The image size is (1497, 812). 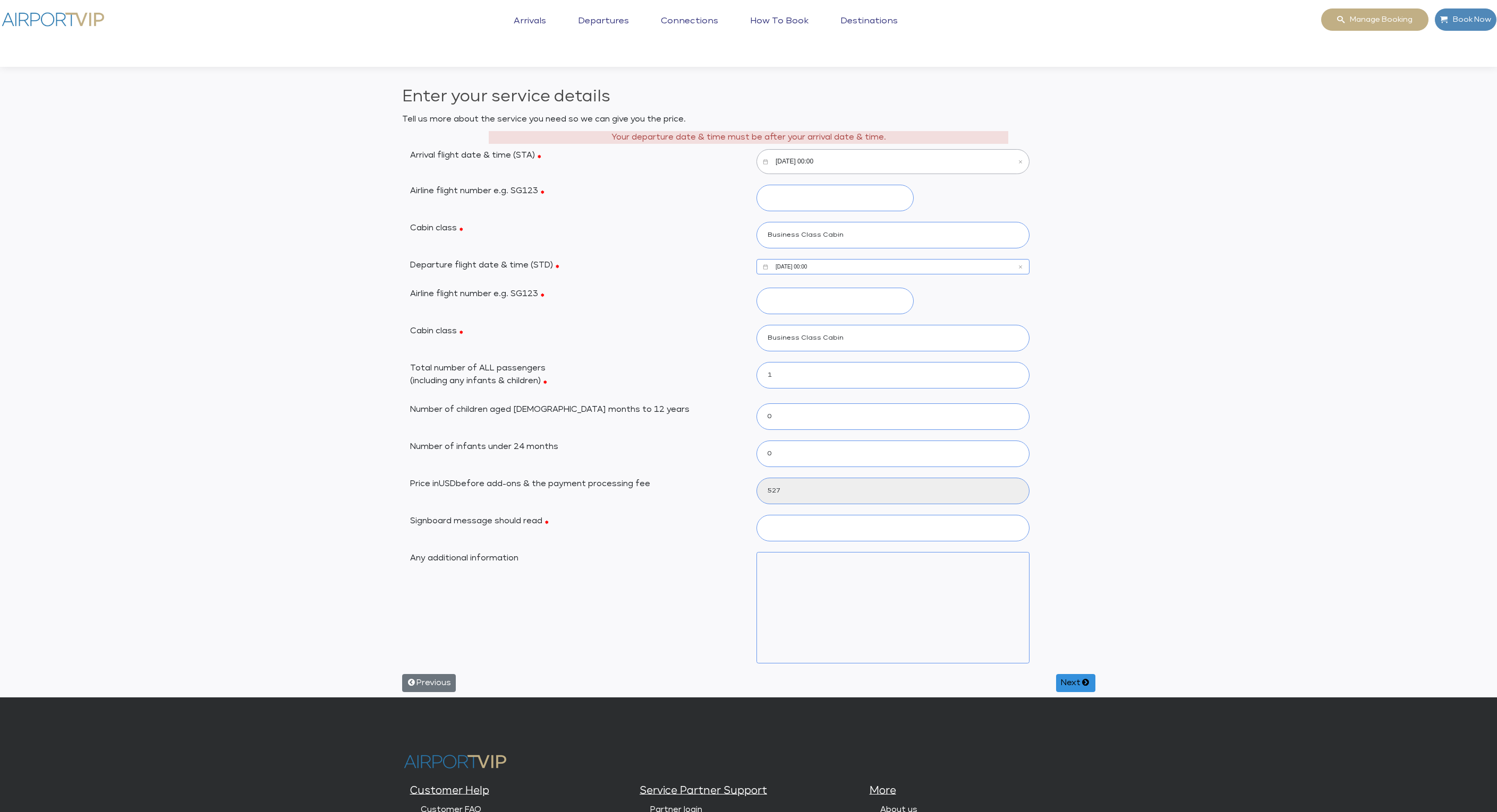 What do you see at coordinates (1075, 683) in the screenshot?
I see `button: Next` at bounding box center [1075, 683].